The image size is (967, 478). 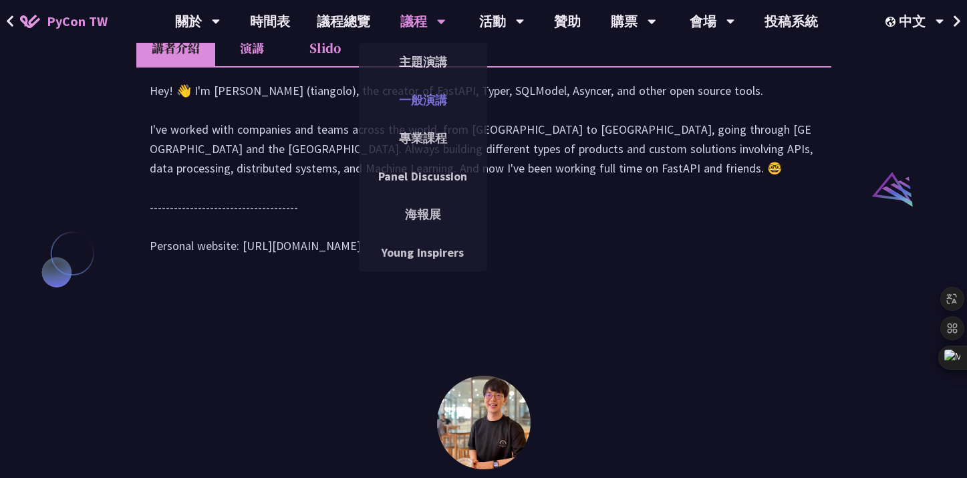 What do you see at coordinates (252, 47) in the screenshot?
I see `li: 演講` at bounding box center [252, 47].